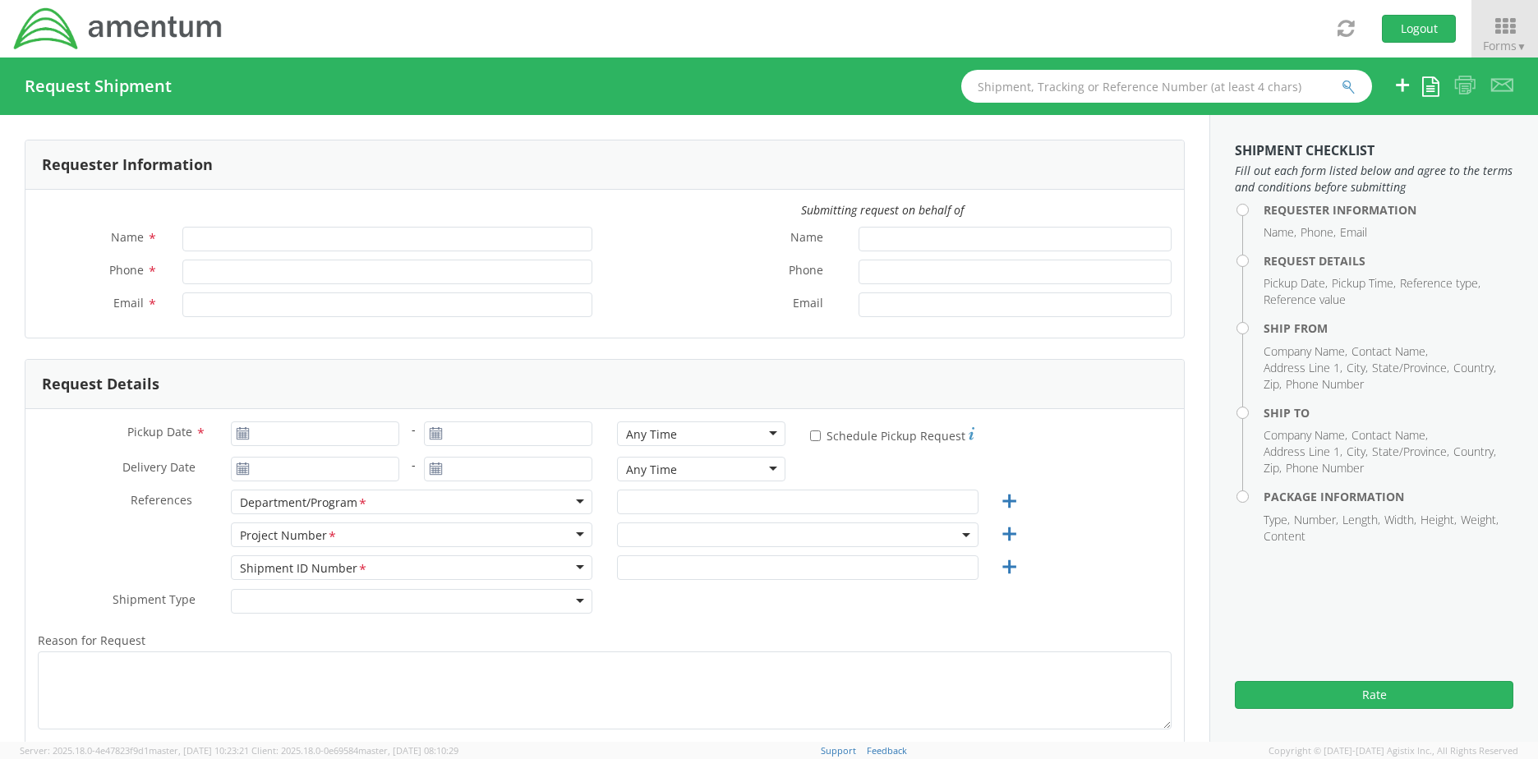 This screenshot has width=1538, height=759. What do you see at coordinates (1167, 86) in the screenshot?
I see `input: Shipment, Tracking or Reference Number (at least 4 chars)` at bounding box center [1167, 86].